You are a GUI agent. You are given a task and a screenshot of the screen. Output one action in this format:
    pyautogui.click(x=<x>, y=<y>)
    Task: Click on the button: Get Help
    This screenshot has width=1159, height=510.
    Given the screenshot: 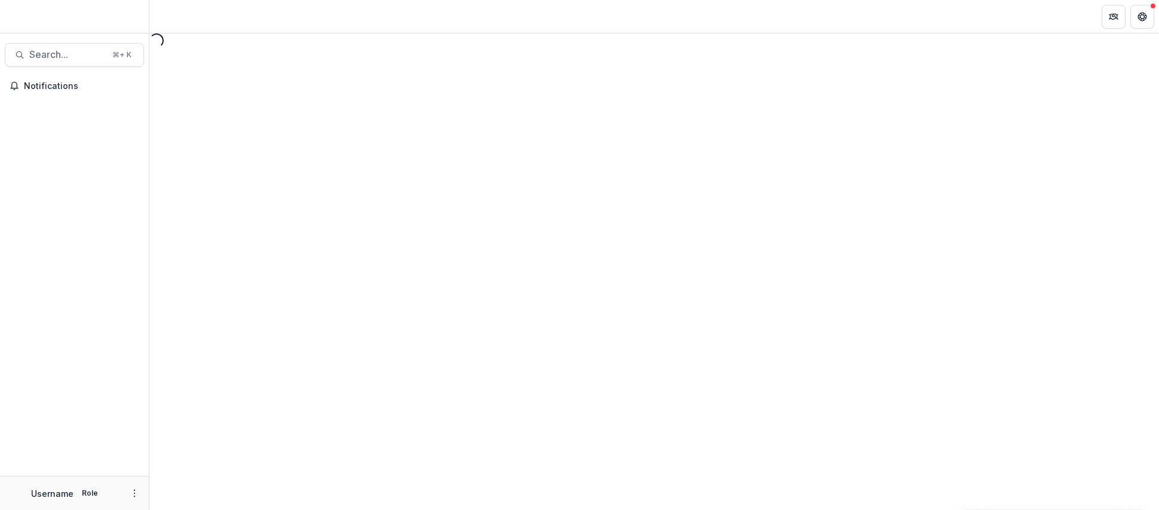 What is the action you would take?
    pyautogui.click(x=1142, y=17)
    